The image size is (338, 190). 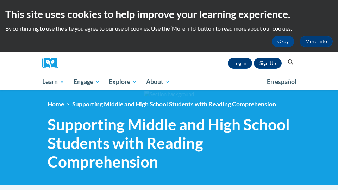 I want to click on a: About, so click(x=158, y=82).